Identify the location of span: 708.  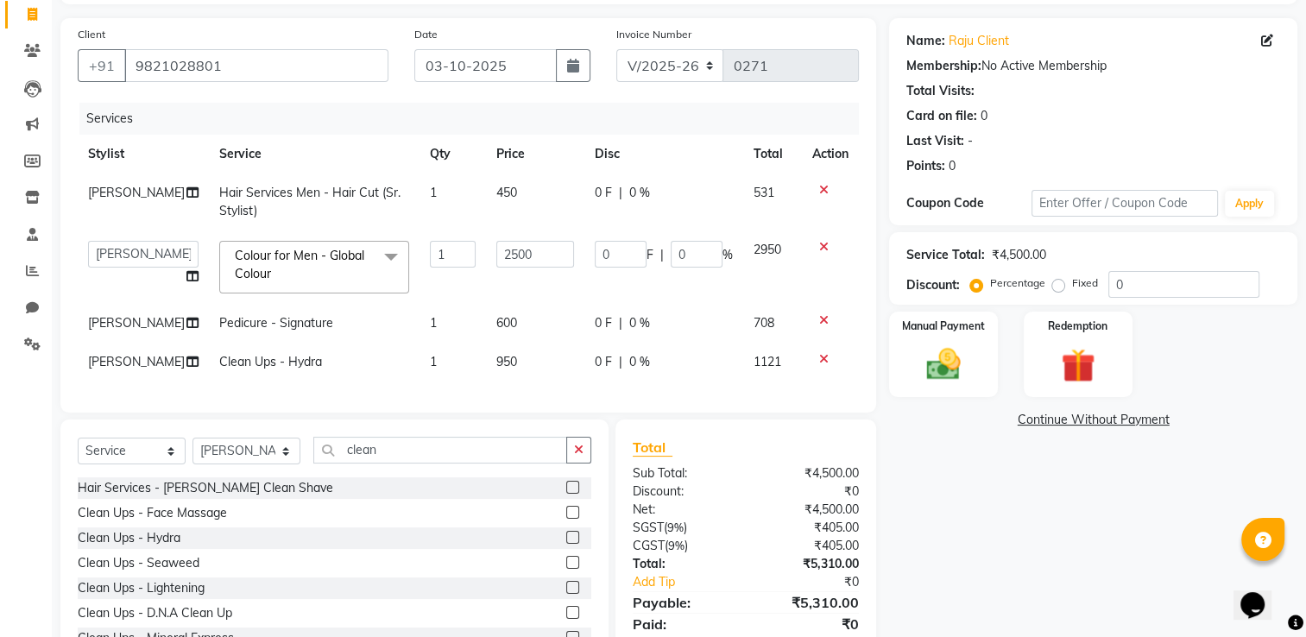
(764, 323).